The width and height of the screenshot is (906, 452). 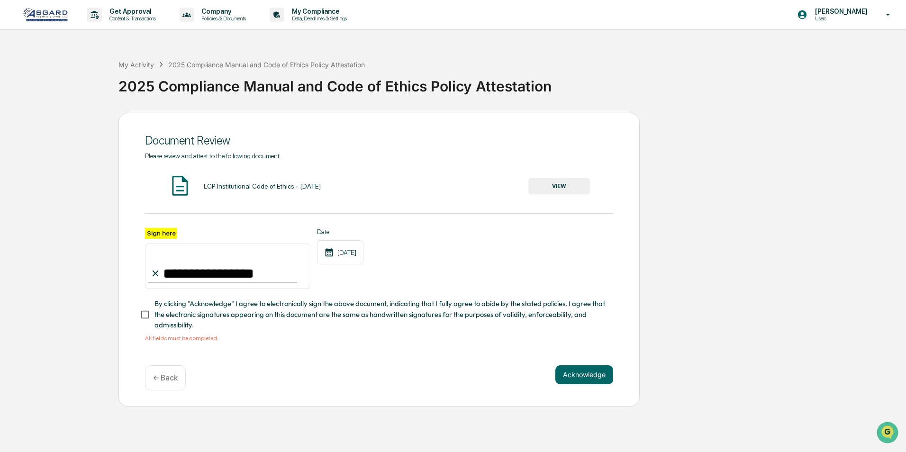 I want to click on img: logo, so click(x=45, y=15).